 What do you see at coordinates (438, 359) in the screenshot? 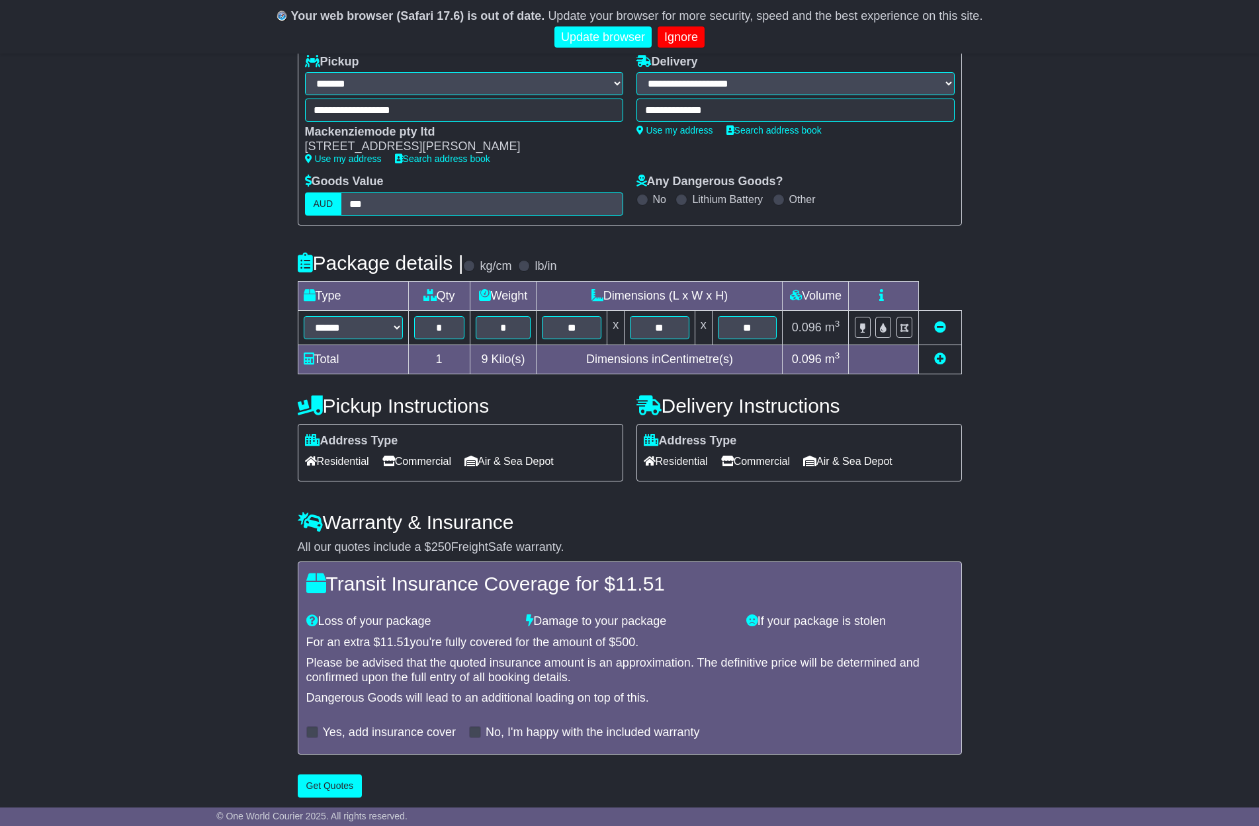
I see `td: 1` at bounding box center [438, 359].